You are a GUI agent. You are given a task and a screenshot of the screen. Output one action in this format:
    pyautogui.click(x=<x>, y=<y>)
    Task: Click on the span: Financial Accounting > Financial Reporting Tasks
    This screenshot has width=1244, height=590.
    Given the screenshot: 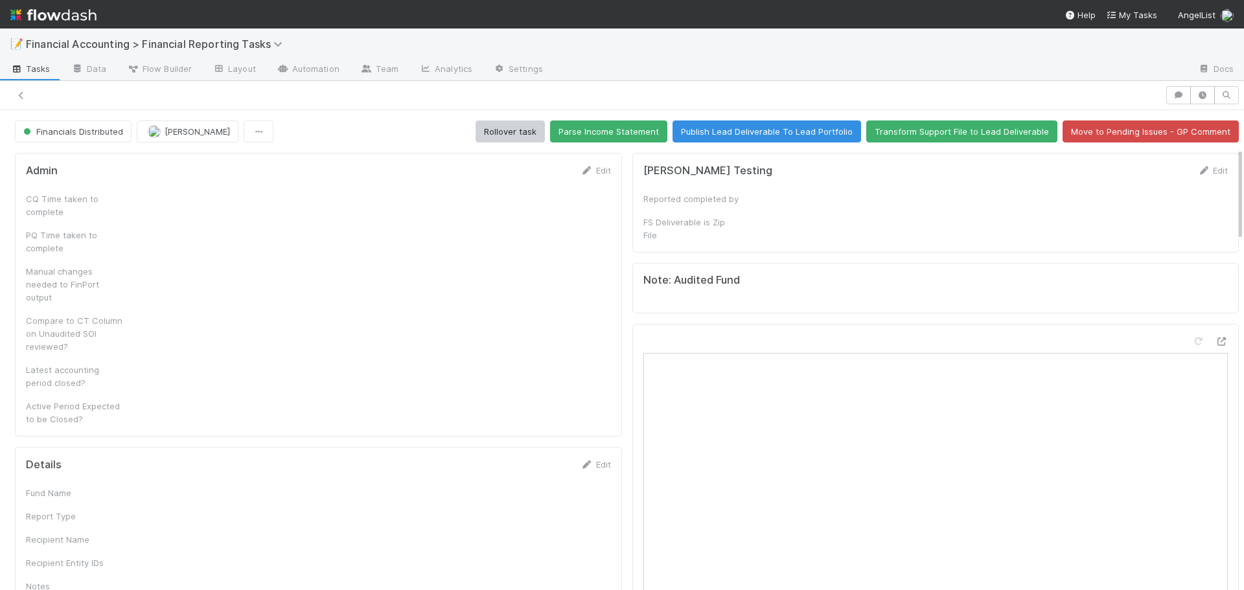 What is the action you would take?
    pyautogui.click(x=157, y=44)
    